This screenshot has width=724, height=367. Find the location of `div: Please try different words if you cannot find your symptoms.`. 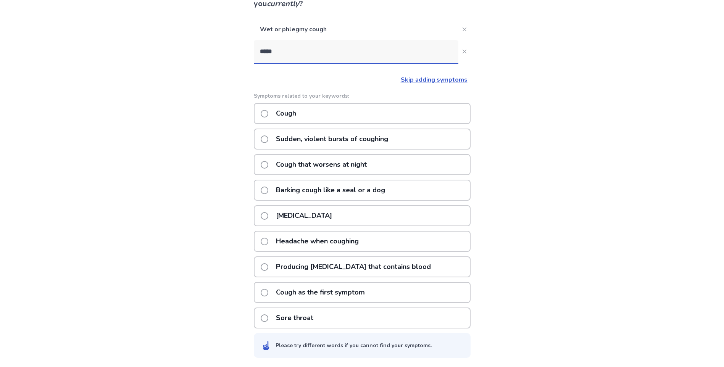

div: Please try different words if you cannot find your symptoms. is located at coordinates (353, 345).